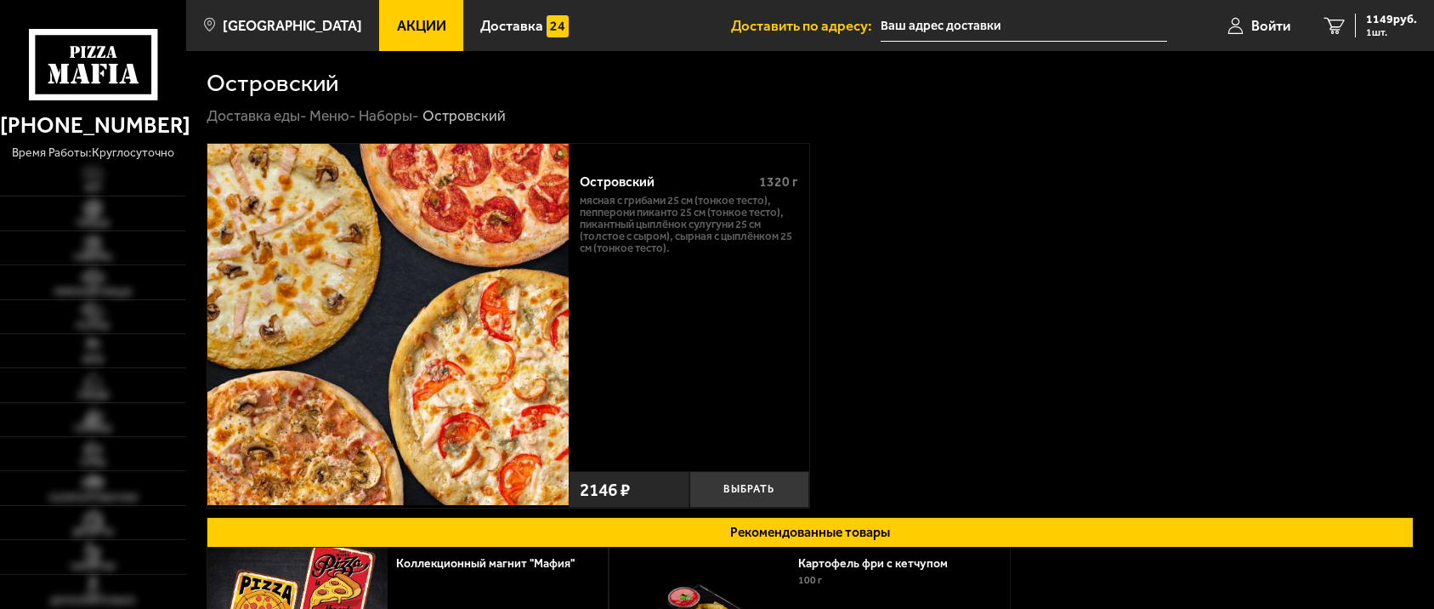  What do you see at coordinates (389, 116) in the screenshot?
I see `a: Наборы-` at bounding box center [389, 116].